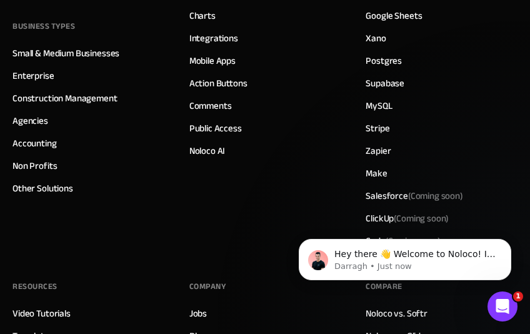  What do you see at coordinates (376, 38) in the screenshot?
I see `a: Xano` at bounding box center [376, 38].